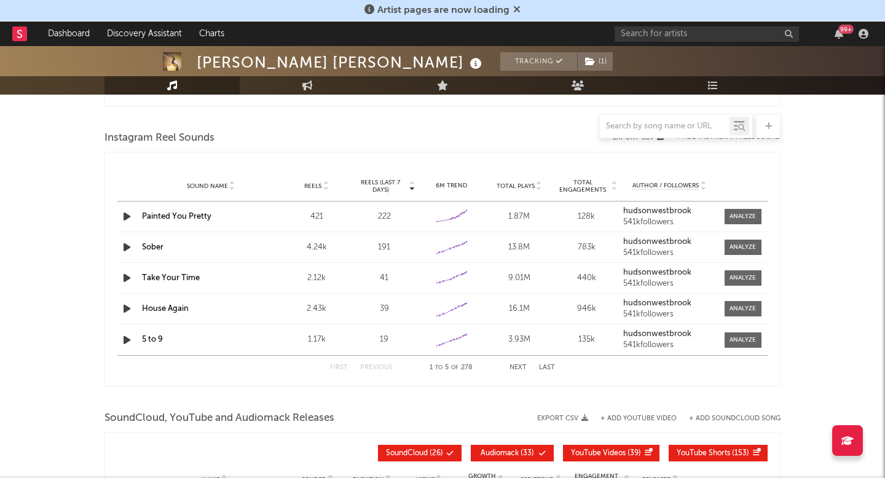  Describe the element at coordinates (211, 34) in the screenshot. I see `a: Charts` at that location.